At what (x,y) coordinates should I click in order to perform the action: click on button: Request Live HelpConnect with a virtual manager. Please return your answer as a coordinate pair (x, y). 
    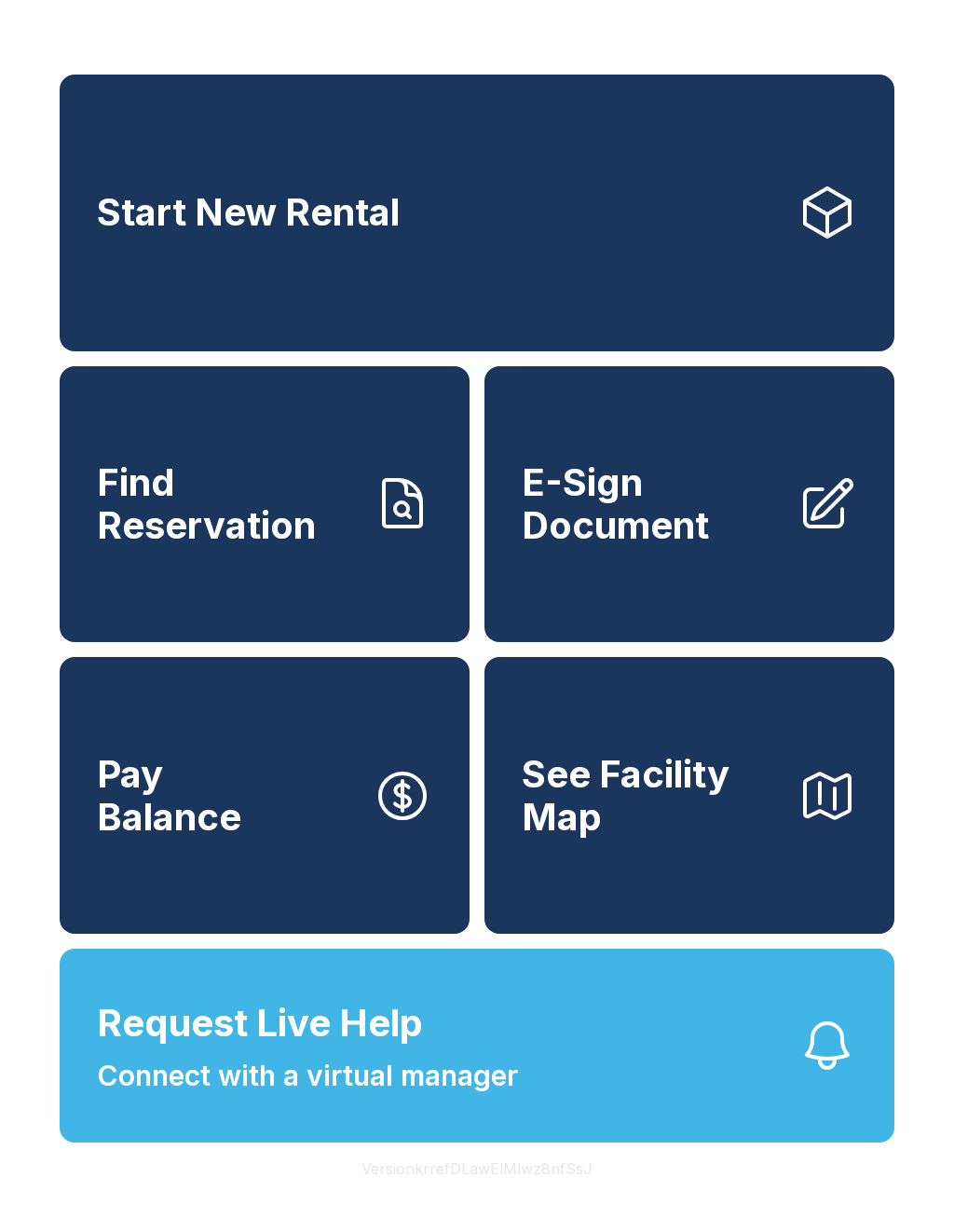
    Looking at the image, I should click on (477, 1046).